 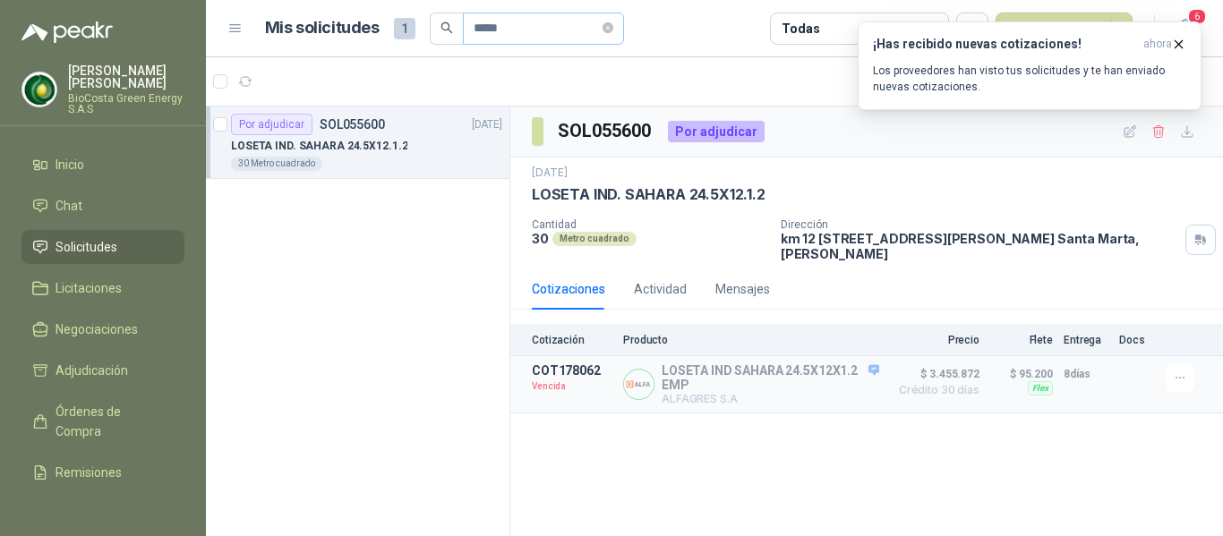 I want to click on p: Producto, so click(x=751, y=340).